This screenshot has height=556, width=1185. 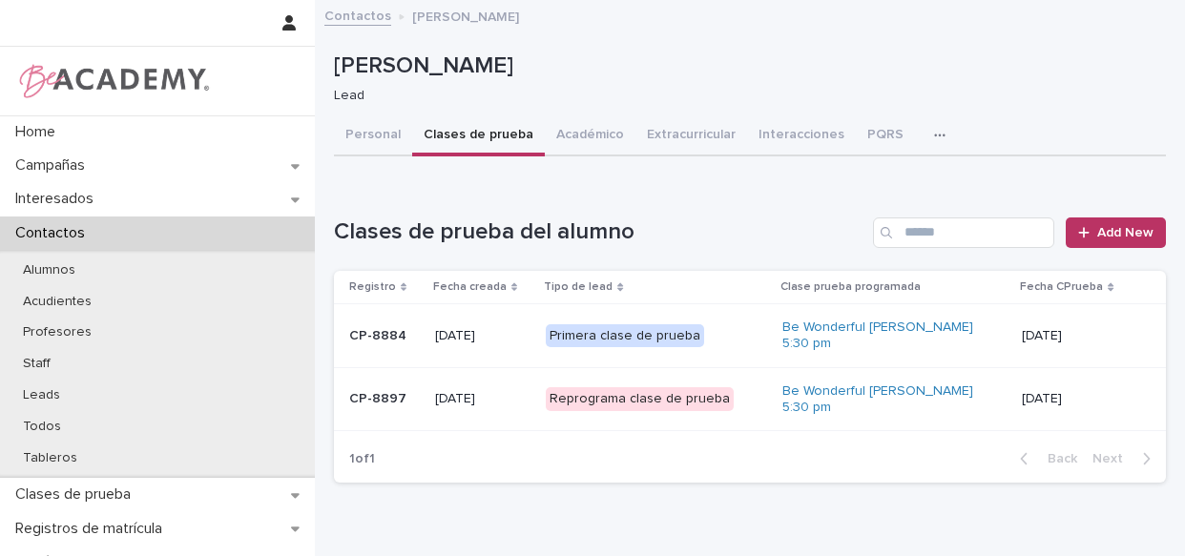 I want to click on p: 1 of 1, so click(x=362, y=459).